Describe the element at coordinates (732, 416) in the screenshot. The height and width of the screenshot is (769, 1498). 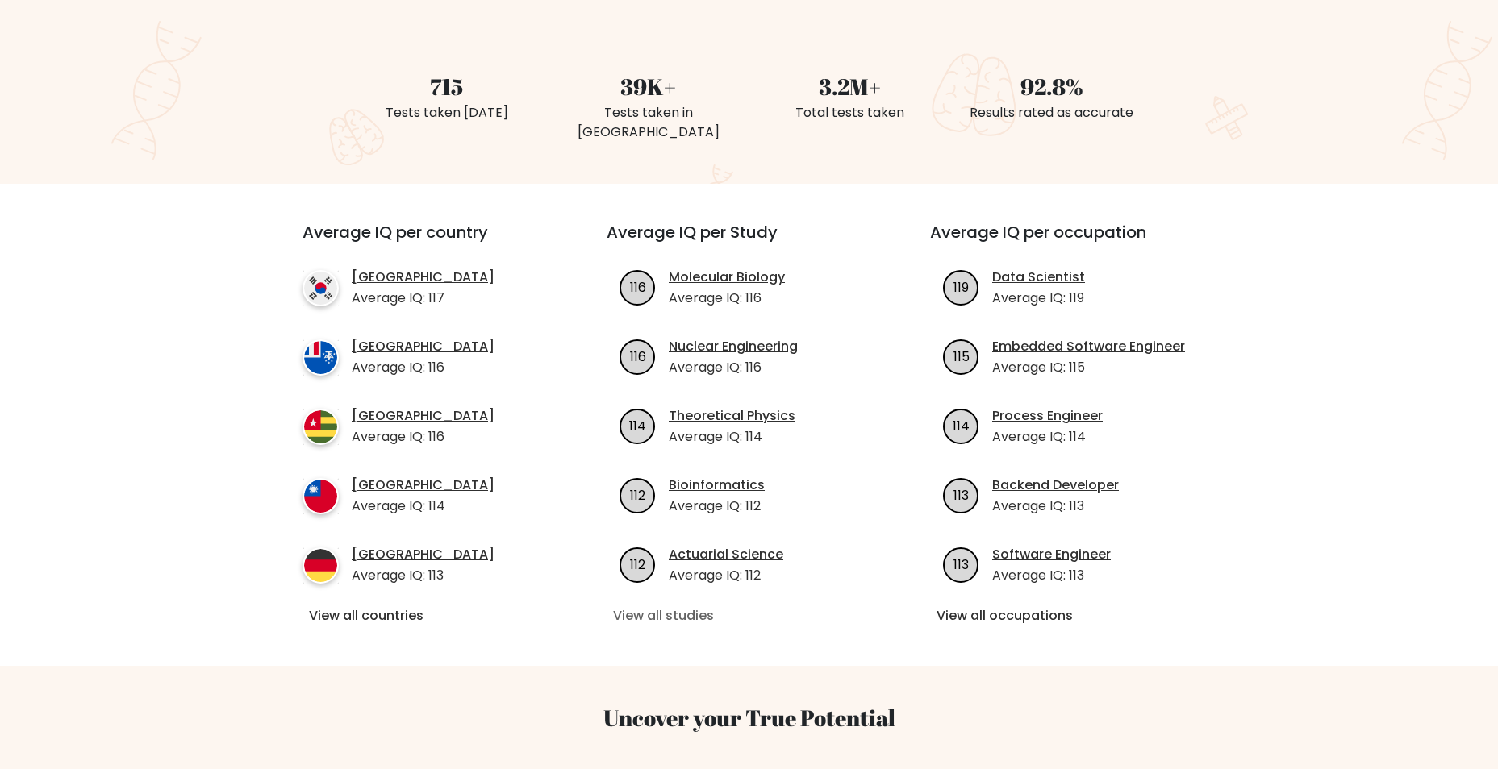
I see `a: Theoretical Physics` at that location.